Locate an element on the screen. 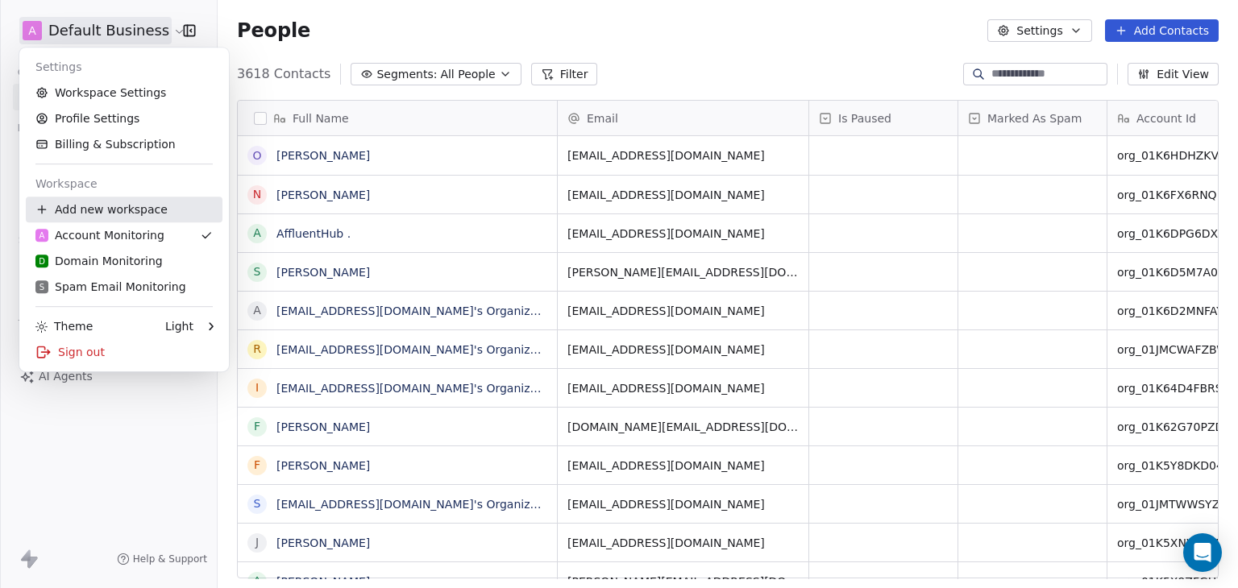 Image resolution: width=1238 pixels, height=588 pixels. div: Workspace is located at coordinates (124, 184).